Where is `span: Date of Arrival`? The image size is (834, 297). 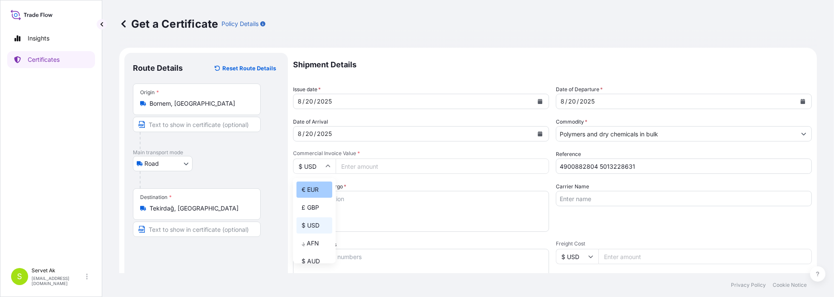 span: Date of Arrival is located at coordinates (310, 122).